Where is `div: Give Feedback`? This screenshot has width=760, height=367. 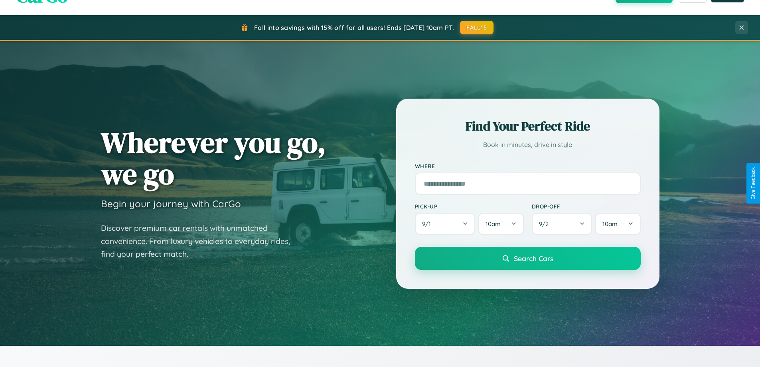 div: Give Feedback is located at coordinates (754, 183).